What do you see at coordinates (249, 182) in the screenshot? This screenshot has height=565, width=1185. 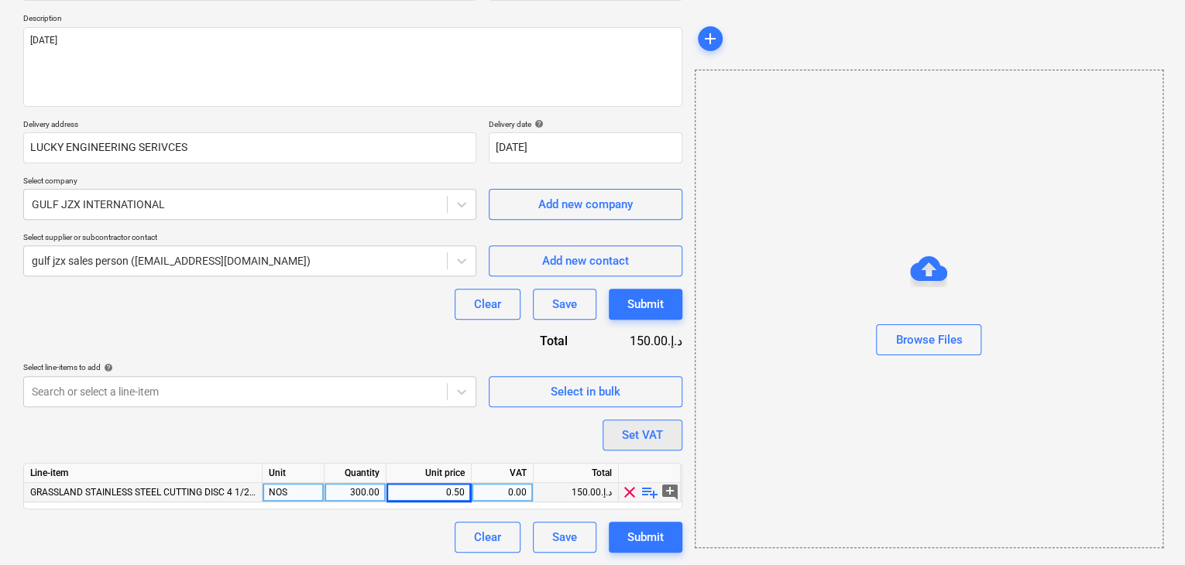 I see `p: Select company` at bounding box center [249, 182].